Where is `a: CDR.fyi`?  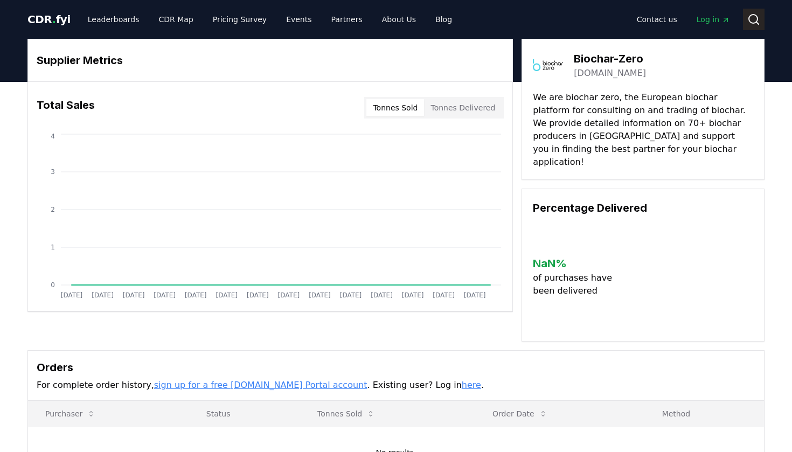 a: CDR.fyi is located at coordinates (49, 19).